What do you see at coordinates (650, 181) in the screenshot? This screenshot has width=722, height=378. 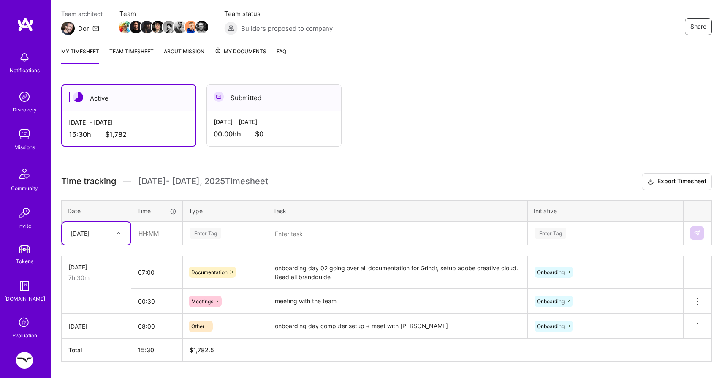 I see `i: icon Download` at bounding box center [650, 181].